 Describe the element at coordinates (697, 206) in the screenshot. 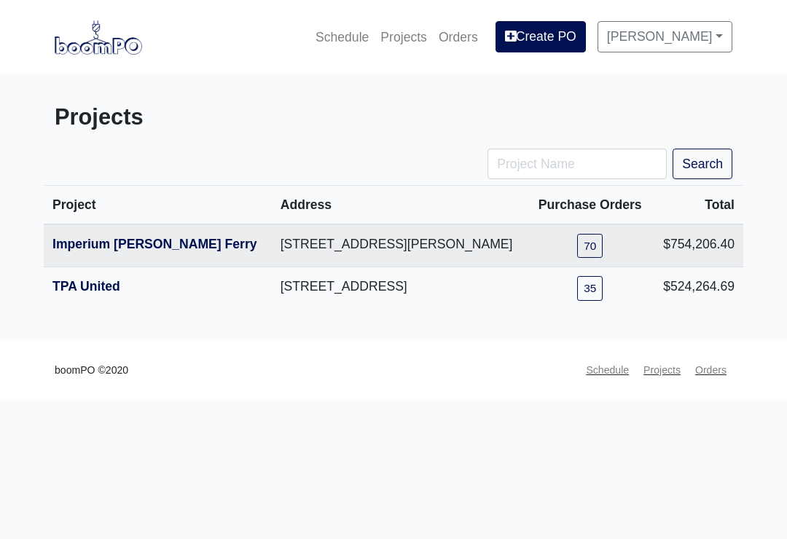

I see `th: Total` at that location.